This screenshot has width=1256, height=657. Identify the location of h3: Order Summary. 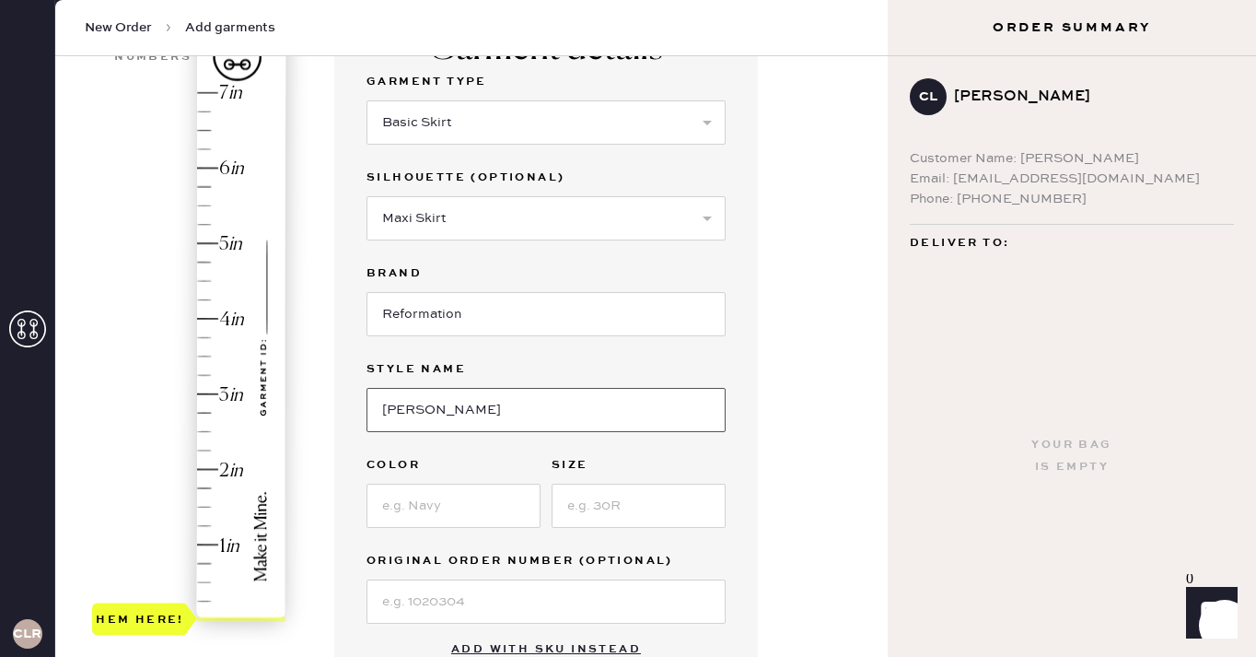
(1072, 28).